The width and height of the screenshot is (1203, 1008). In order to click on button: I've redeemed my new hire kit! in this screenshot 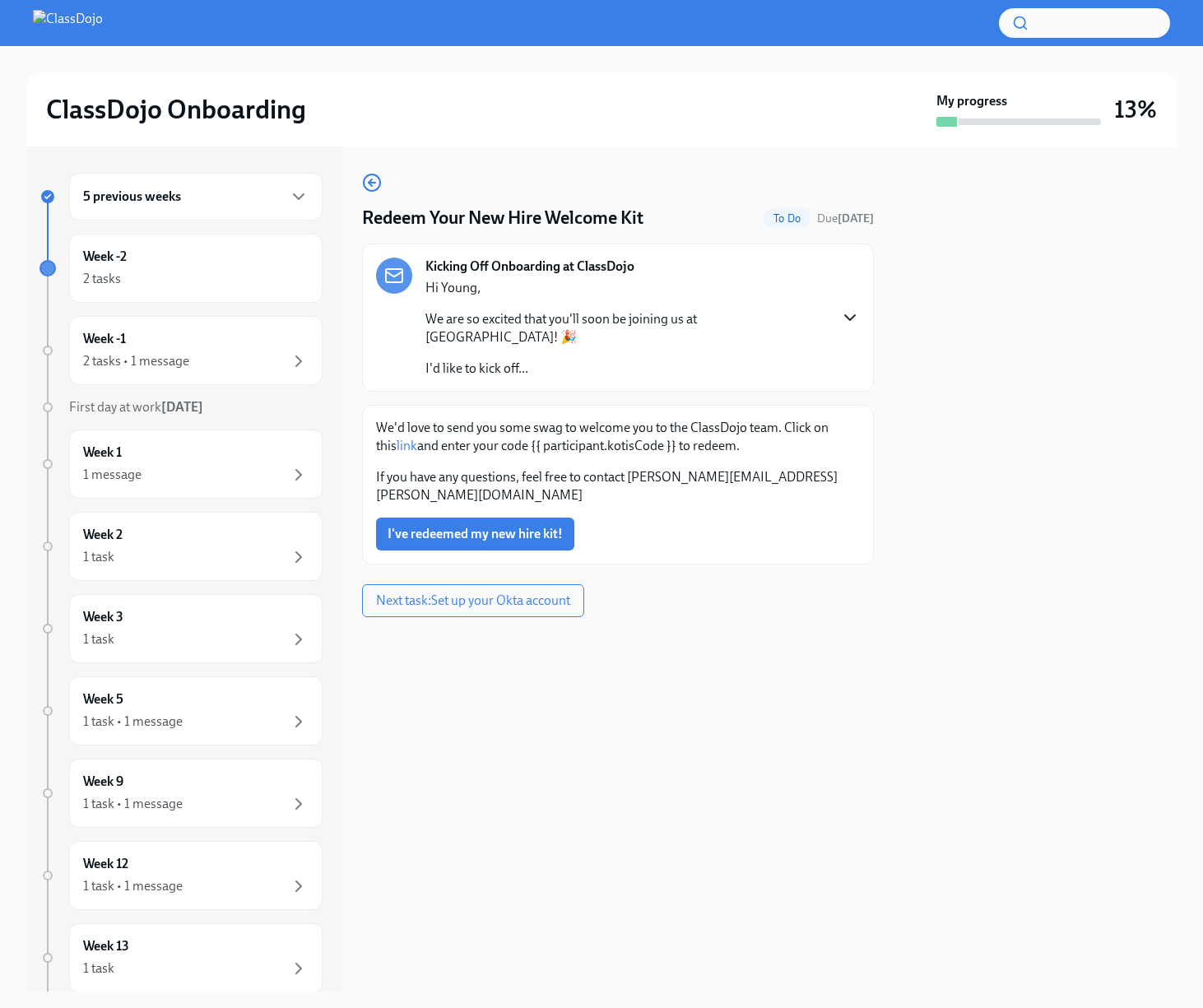, I will do `click(474, 534)`.